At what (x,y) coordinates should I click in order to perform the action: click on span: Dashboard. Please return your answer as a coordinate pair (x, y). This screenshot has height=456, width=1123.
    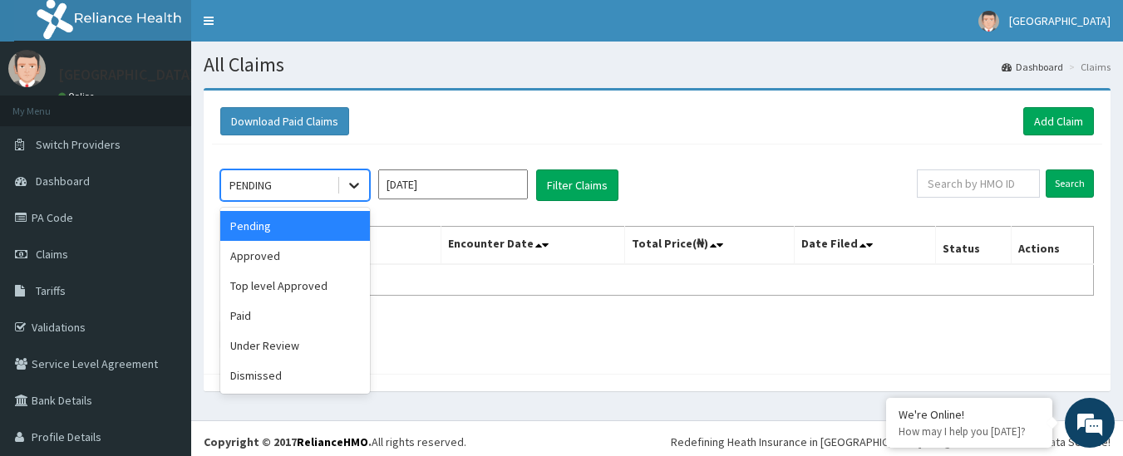
    Looking at the image, I should click on (62, 181).